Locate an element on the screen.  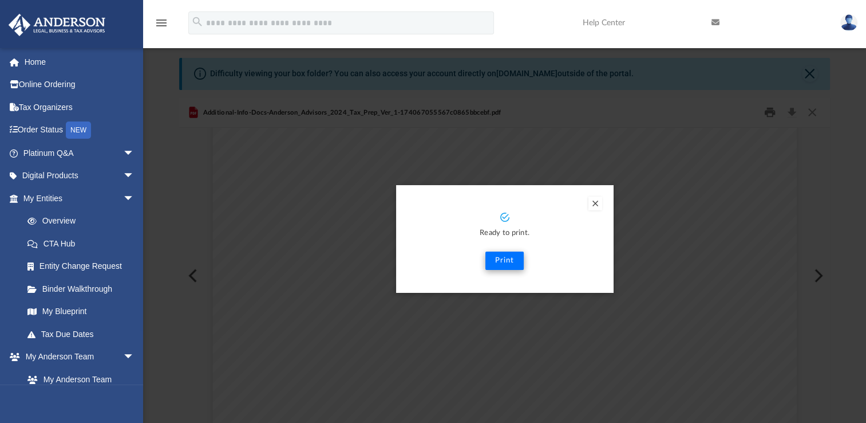
img: User Pic is located at coordinates (849, 22).